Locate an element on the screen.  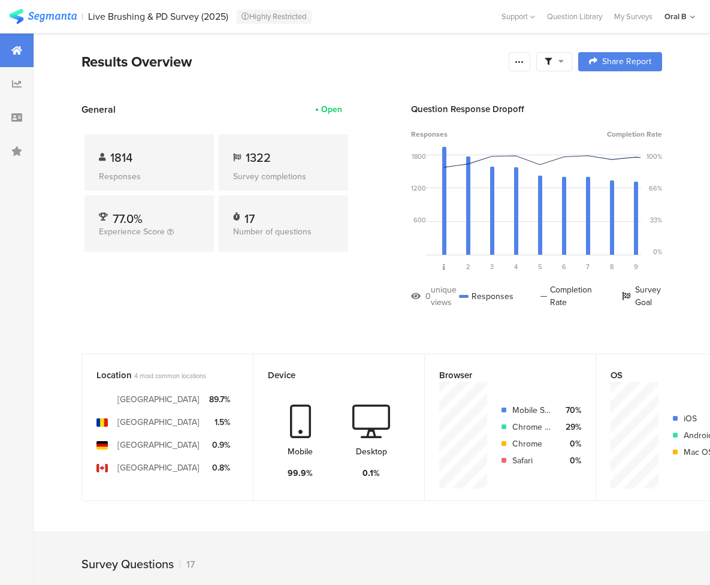
span: Completion Rate is located at coordinates (634, 134).